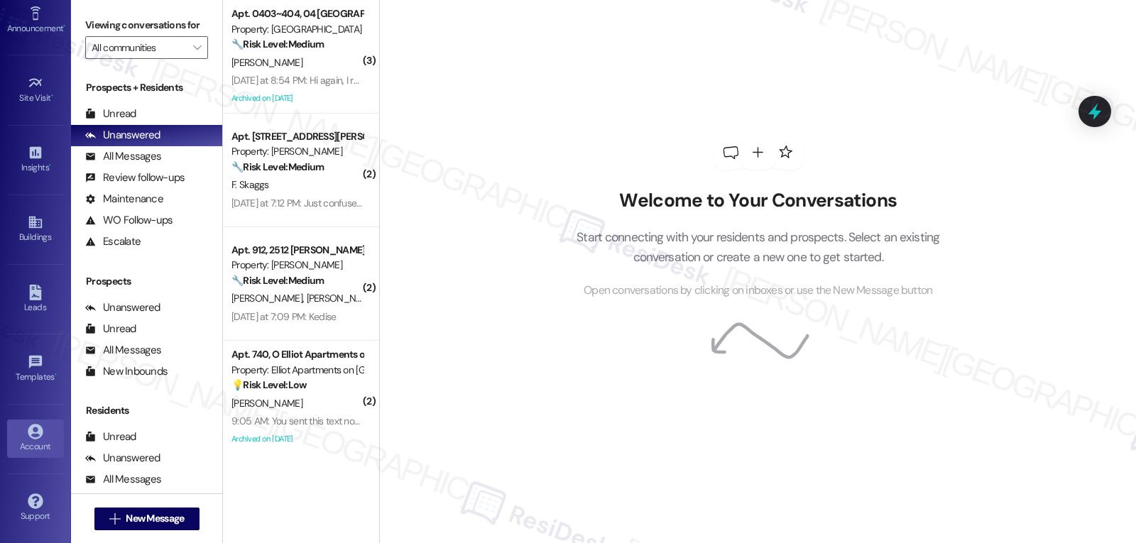  What do you see at coordinates (135, 178) in the screenshot?
I see `div: Review follow-ups` at bounding box center [135, 178].